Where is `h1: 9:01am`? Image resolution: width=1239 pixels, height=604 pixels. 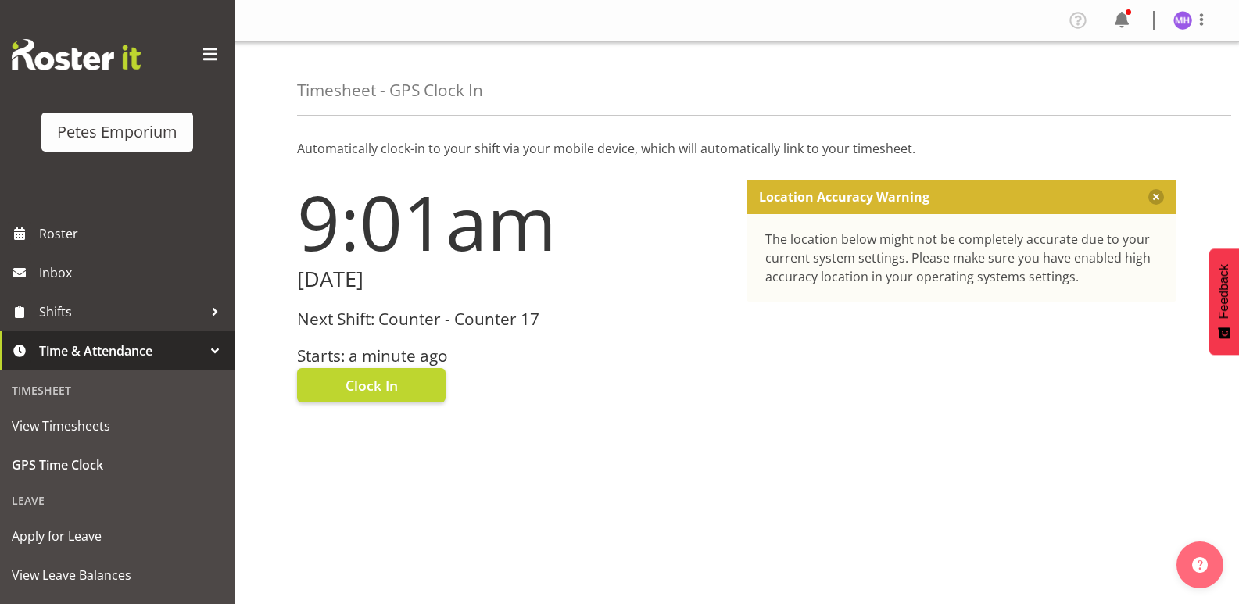 h1: 9:01am is located at coordinates (512, 222).